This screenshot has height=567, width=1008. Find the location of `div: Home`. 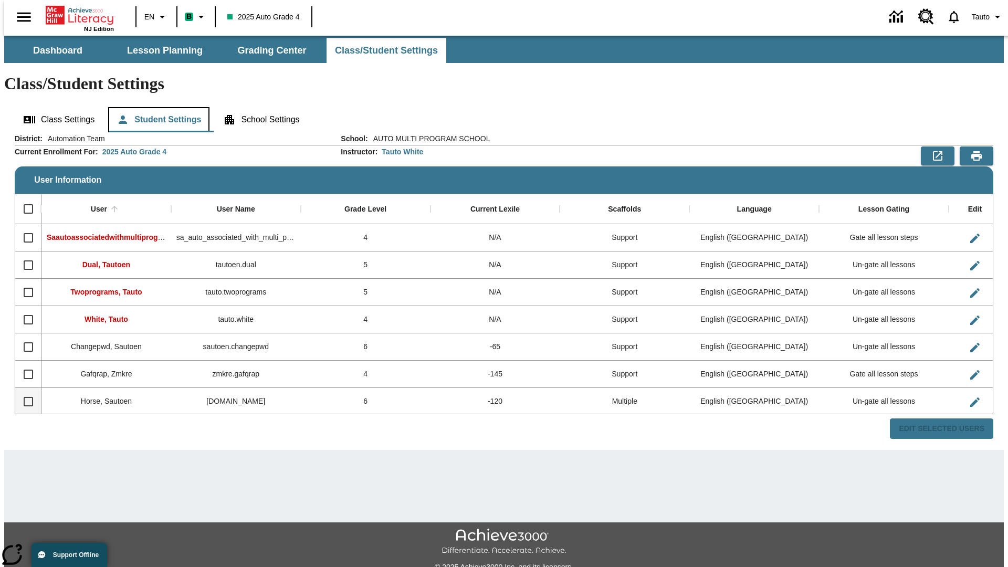

div: Home is located at coordinates (80, 18).